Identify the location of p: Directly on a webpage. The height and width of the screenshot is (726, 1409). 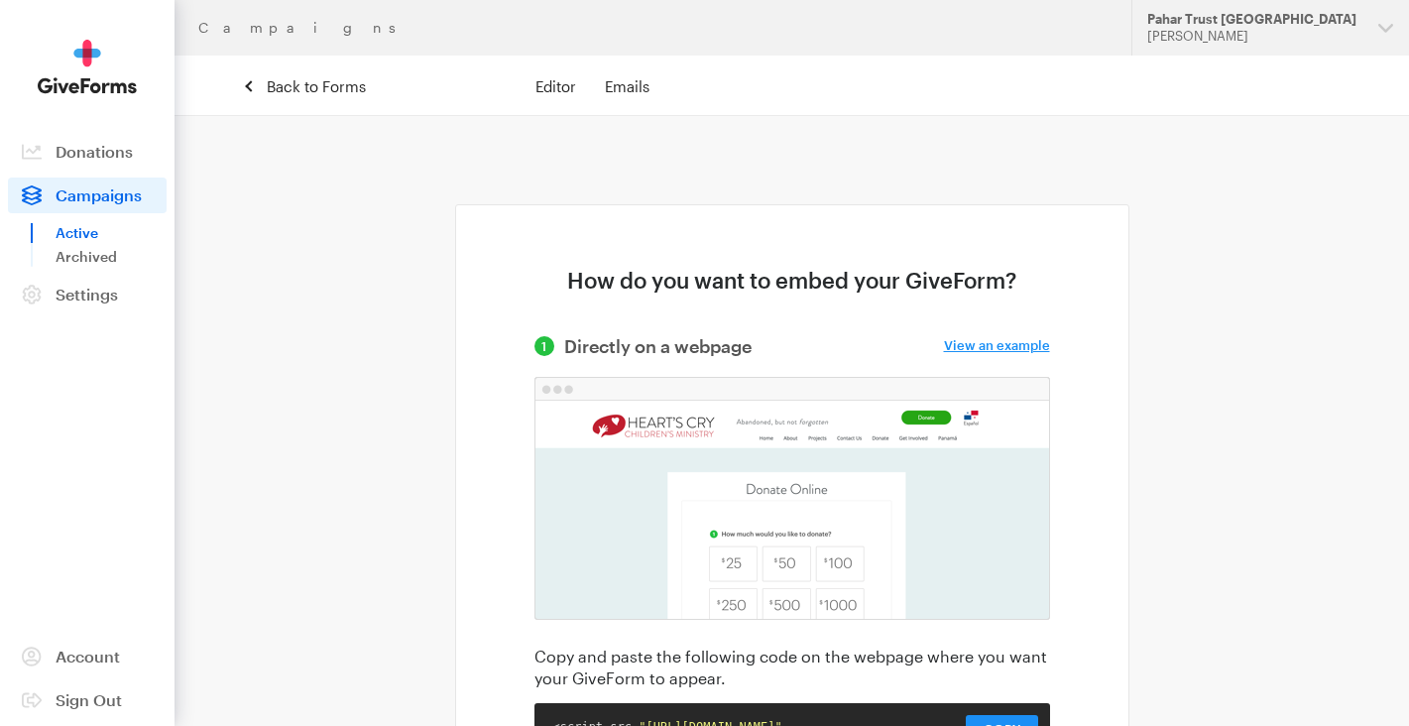
(643, 346).